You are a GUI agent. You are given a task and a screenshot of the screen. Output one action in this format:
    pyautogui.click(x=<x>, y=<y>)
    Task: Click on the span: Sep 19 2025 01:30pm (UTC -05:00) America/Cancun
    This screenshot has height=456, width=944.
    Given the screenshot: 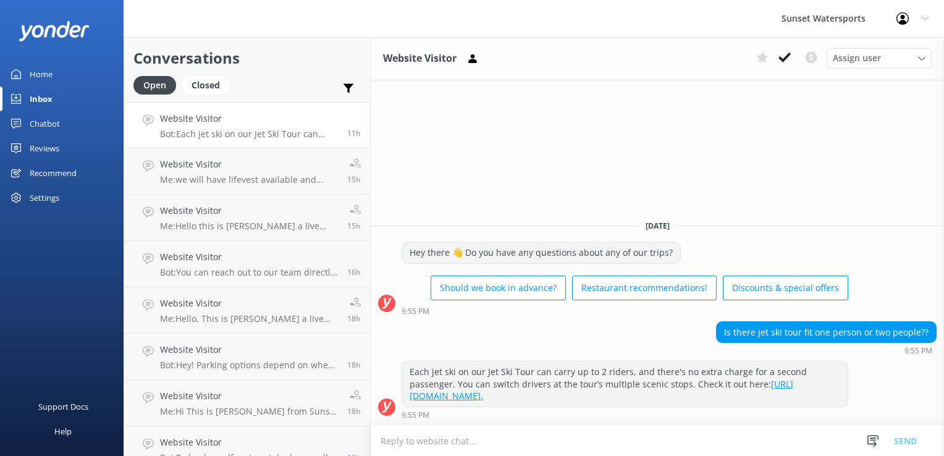 What is the action you would take?
    pyautogui.click(x=354, y=318)
    